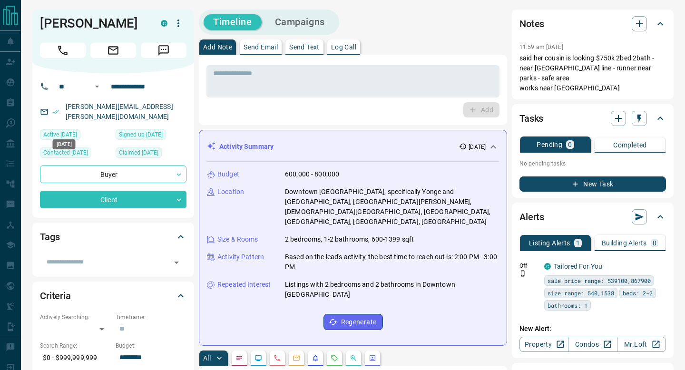 The height and width of the screenshot is (370, 685). What do you see at coordinates (277, 358) in the screenshot?
I see `svg: Calls` at bounding box center [277, 358].